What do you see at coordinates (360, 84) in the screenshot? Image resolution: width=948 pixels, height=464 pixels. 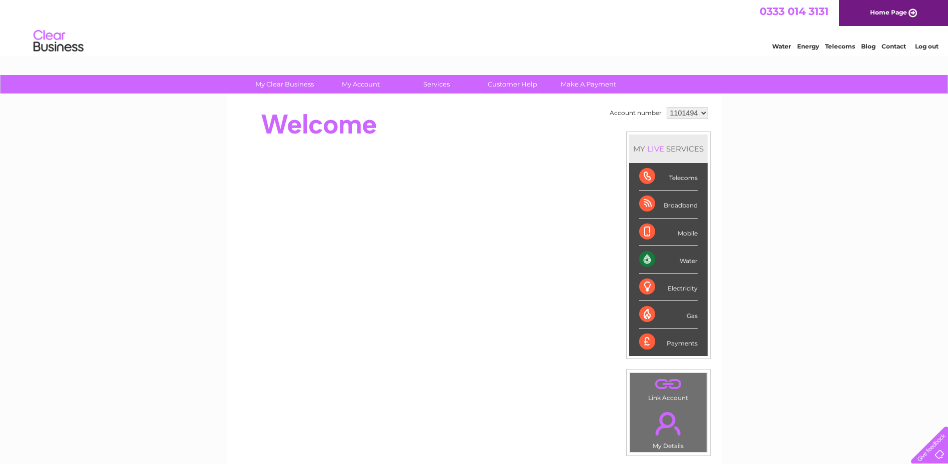 I see `a: My Account` at bounding box center [360, 84].